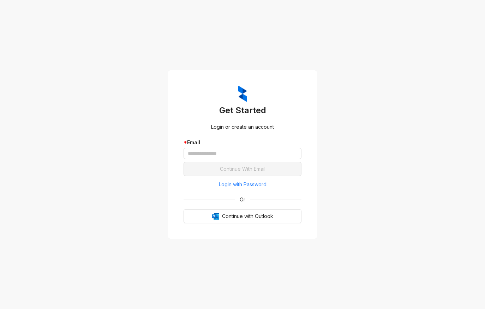 Image resolution: width=485 pixels, height=309 pixels. I want to click on div: Email, so click(243, 143).